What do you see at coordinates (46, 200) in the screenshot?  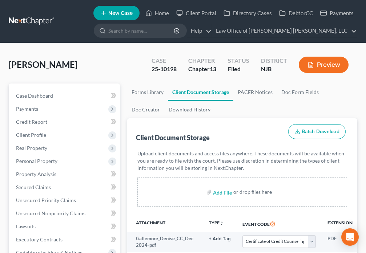 I see `span: Unsecured Priority Claims` at bounding box center [46, 200].